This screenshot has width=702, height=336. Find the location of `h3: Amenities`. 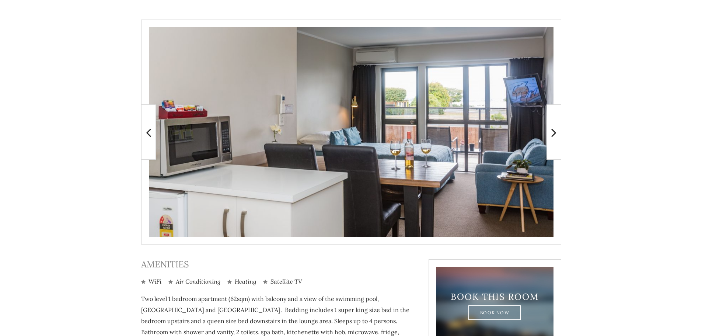

h3: Amenities is located at coordinates (279, 264).